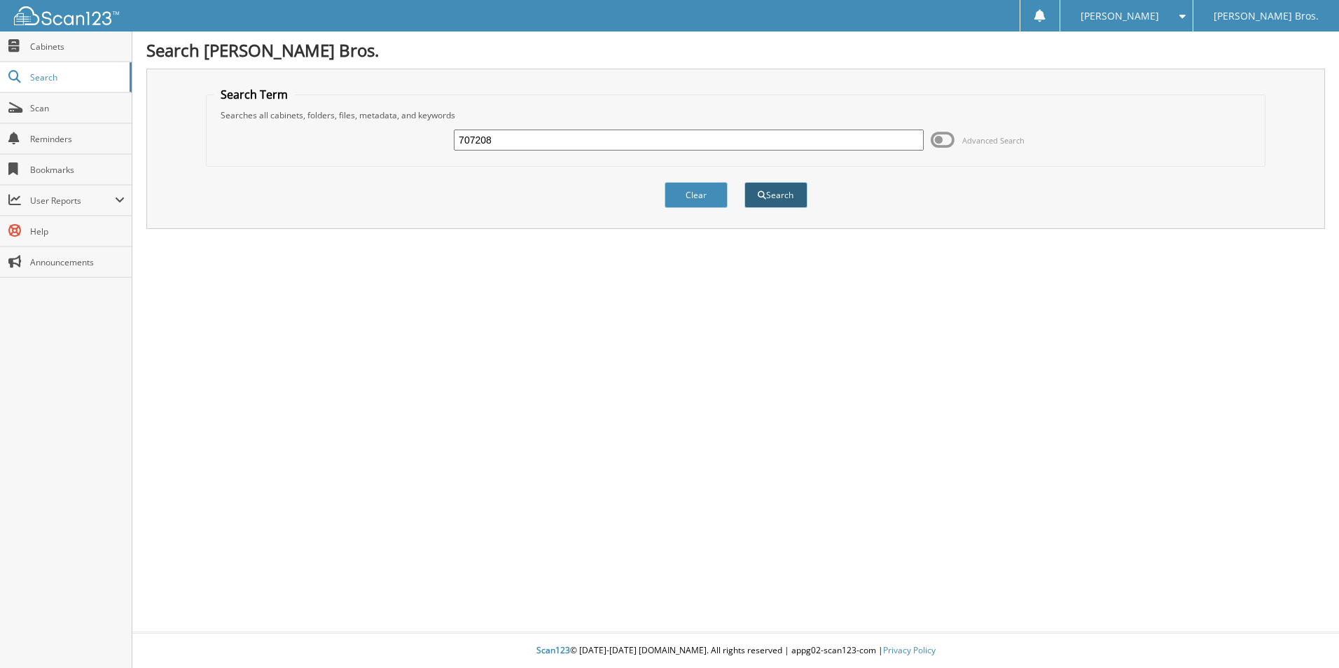  I want to click on div: Searches all cabinets, folders, files, metadata, and keywords, so click(735, 115).